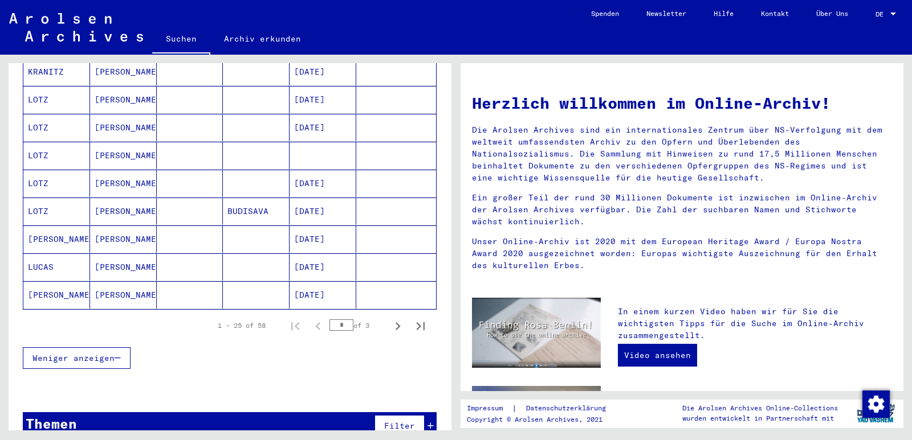 The width and height of the screenshot is (912, 440). What do you see at coordinates (76, 27) in the screenshot?
I see `img: Arolsen_neg.svg` at bounding box center [76, 27].